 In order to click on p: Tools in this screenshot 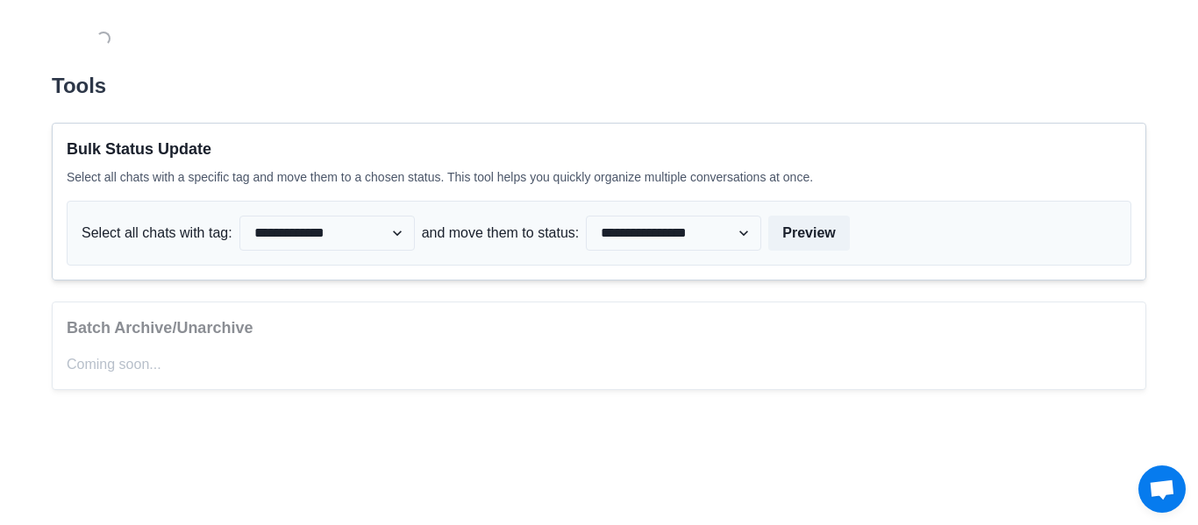, I will do `click(599, 86)`.